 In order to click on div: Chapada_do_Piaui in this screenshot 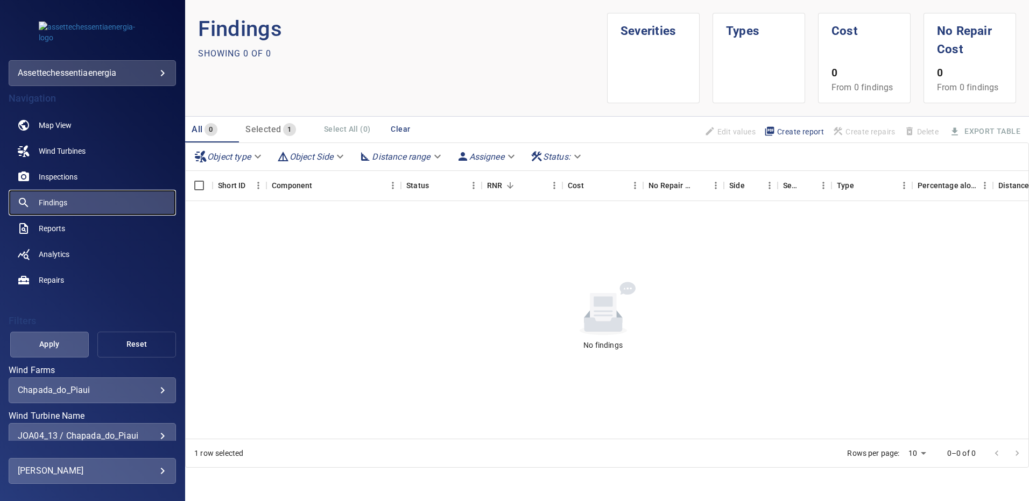, I will do `click(92, 390)`.